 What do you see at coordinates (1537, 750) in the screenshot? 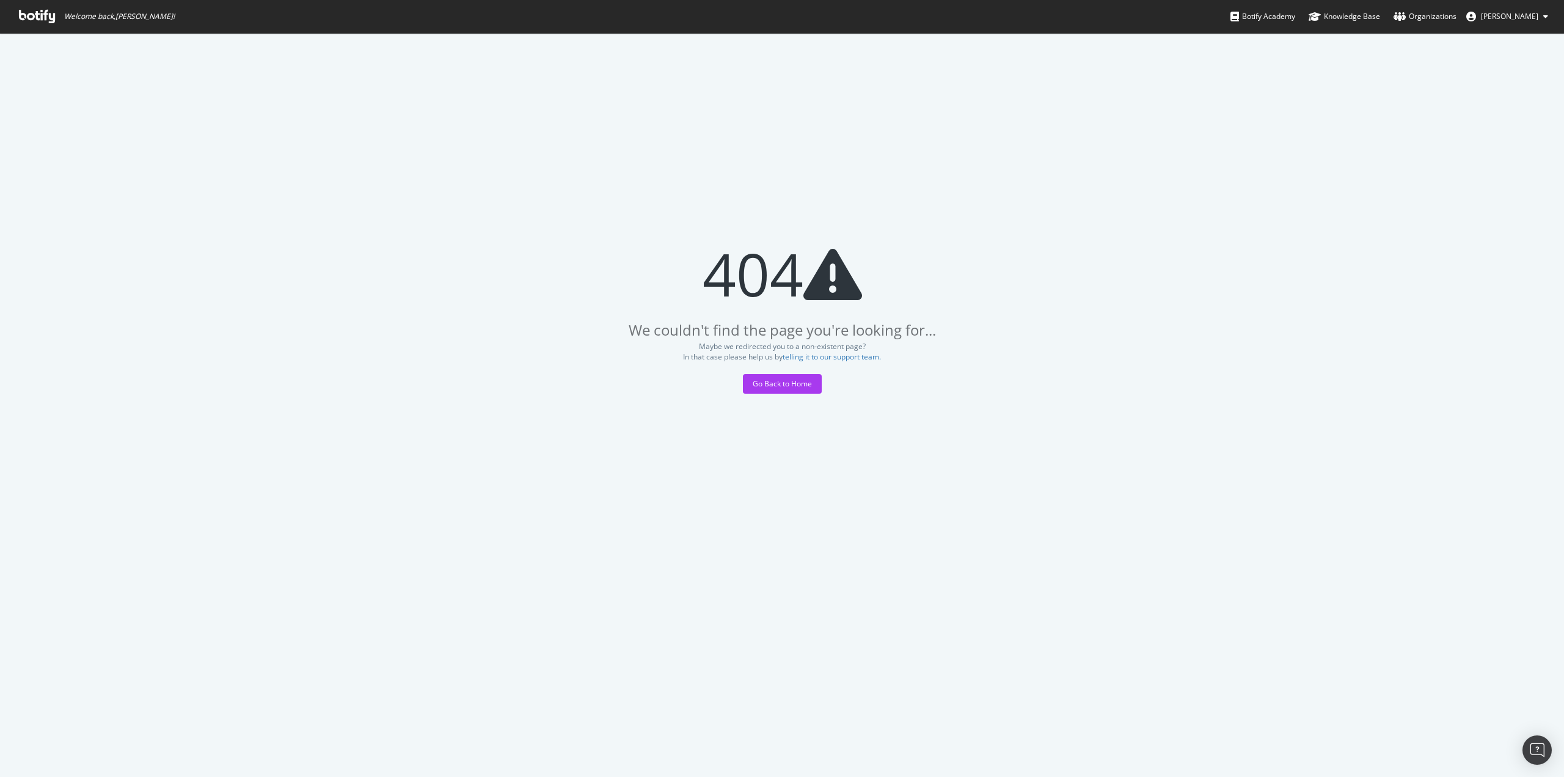
I see `div: Open Intercom Messenger` at bounding box center [1537, 750].